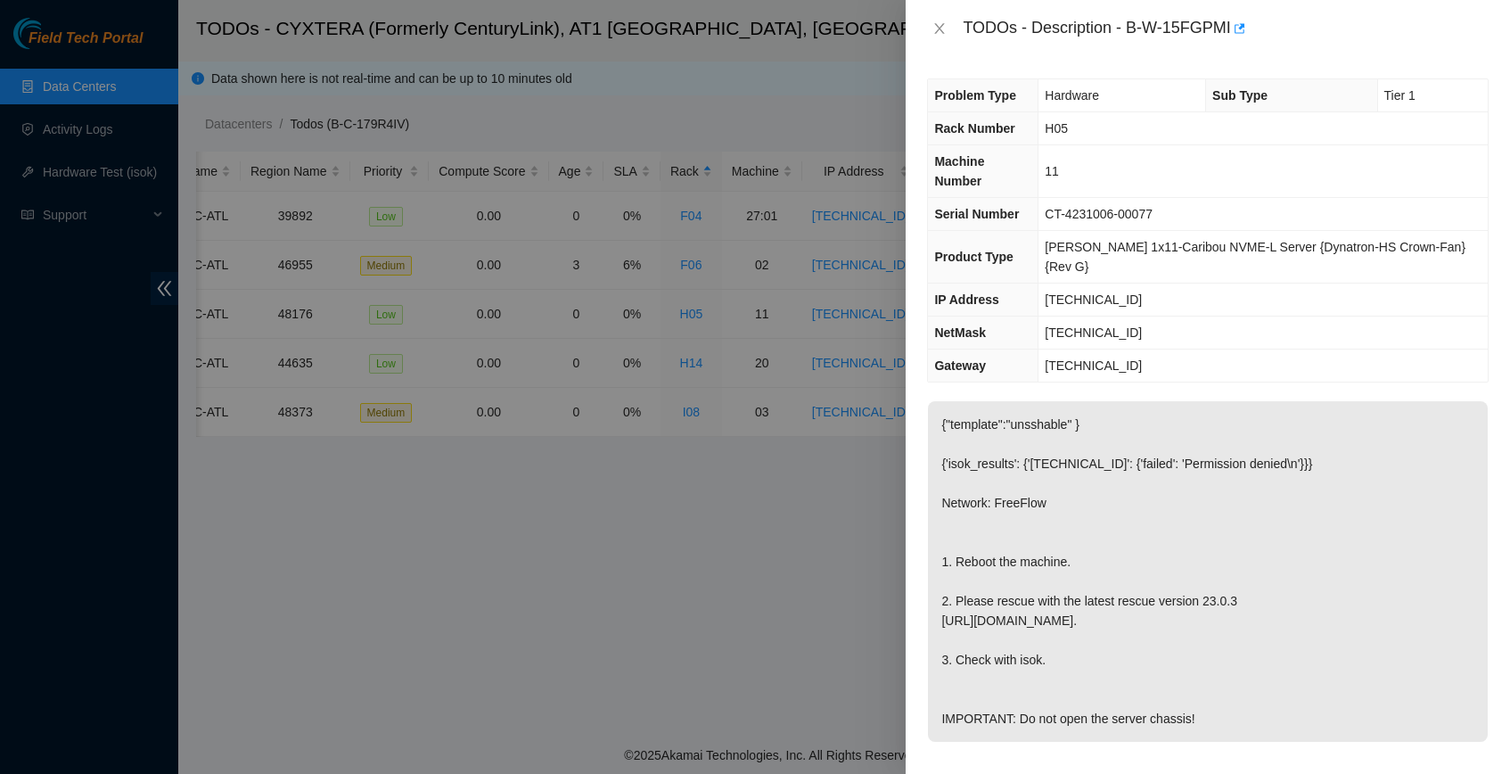 This screenshot has height=774, width=1510. I want to click on span: IP Address, so click(967, 300).